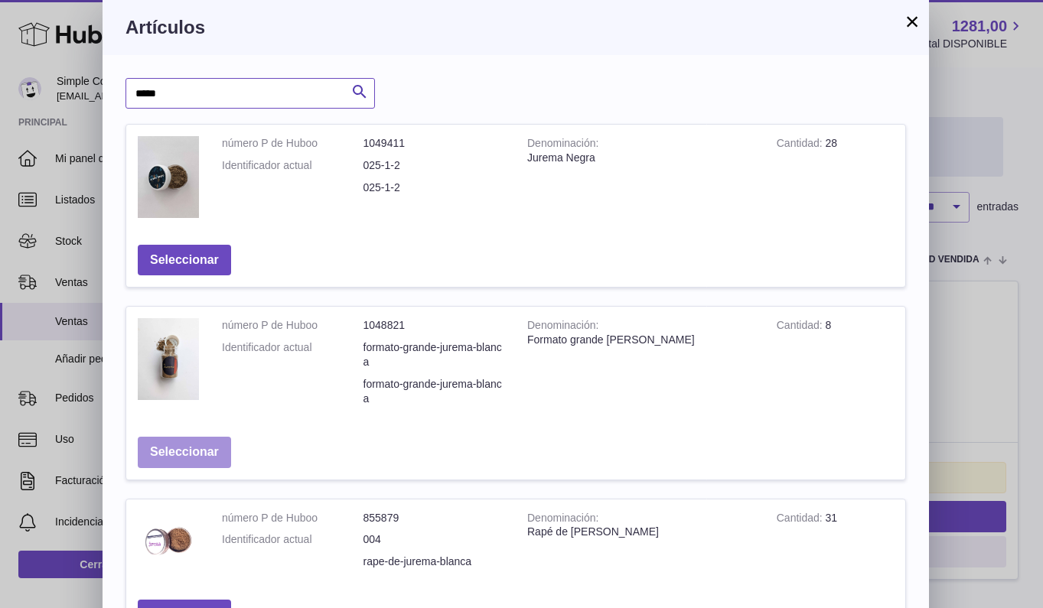 Image resolution: width=1043 pixels, height=608 pixels. Describe the element at coordinates (434, 143) in the screenshot. I see `dd: 1049411` at that location.